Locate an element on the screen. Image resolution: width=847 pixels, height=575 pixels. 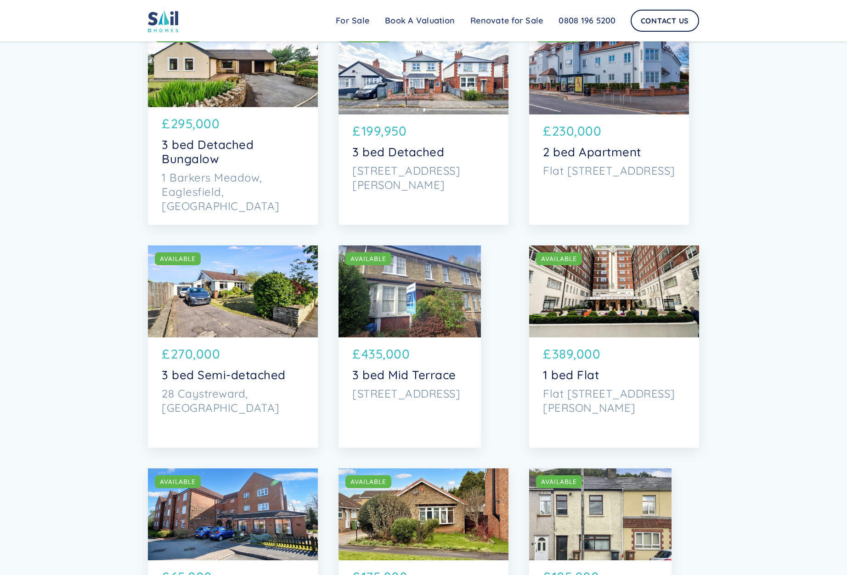
p: 3 bed Detached is located at coordinates (423, 152).